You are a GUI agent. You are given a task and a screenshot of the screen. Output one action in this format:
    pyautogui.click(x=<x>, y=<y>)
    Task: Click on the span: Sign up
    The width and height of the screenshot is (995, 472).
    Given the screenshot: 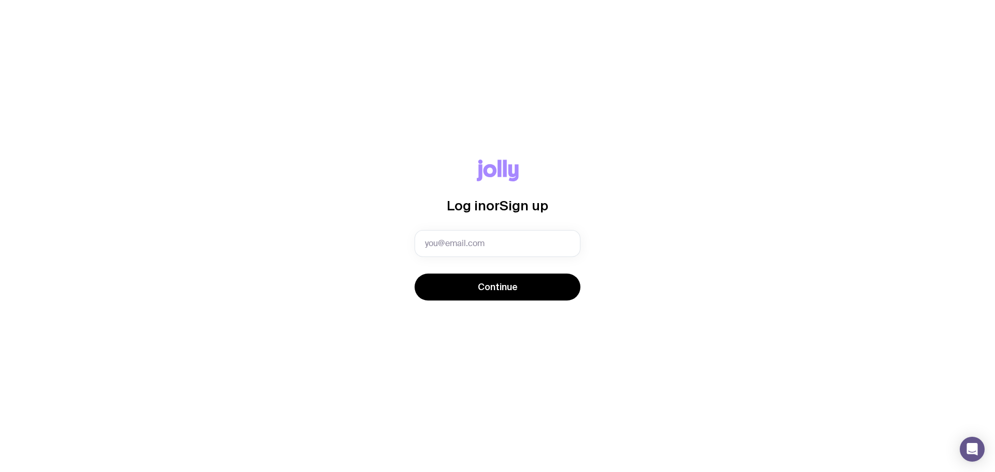 What is the action you would take?
    pyautogui.click(x=524, y=205)
    